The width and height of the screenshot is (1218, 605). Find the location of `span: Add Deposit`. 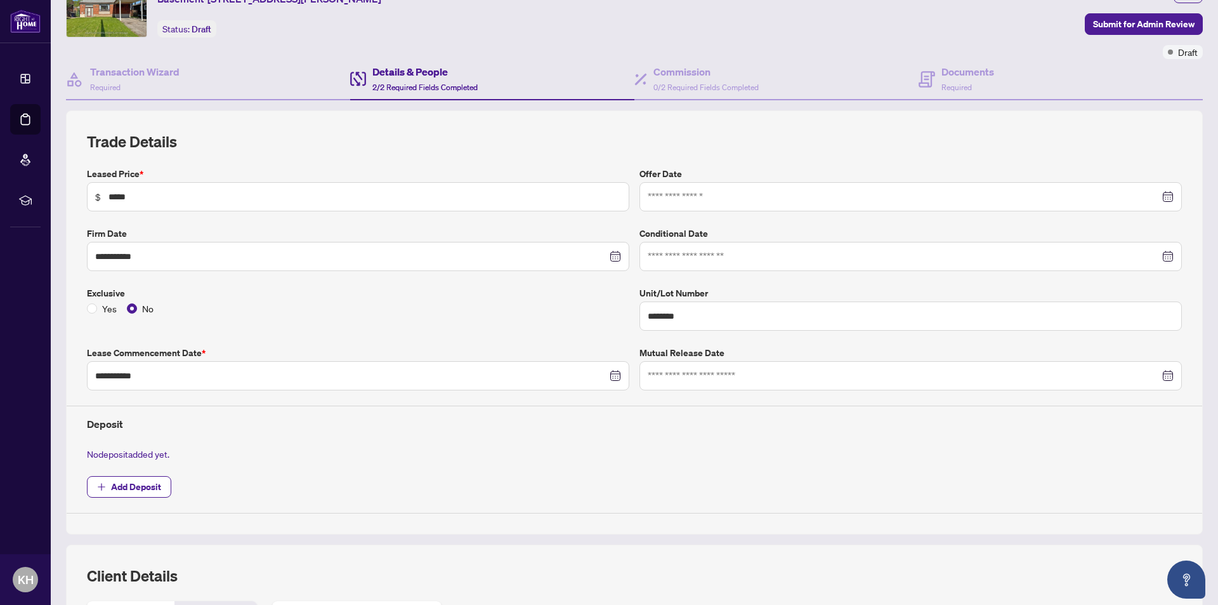

span: Add Deposit is located at coordinates (136, 487).